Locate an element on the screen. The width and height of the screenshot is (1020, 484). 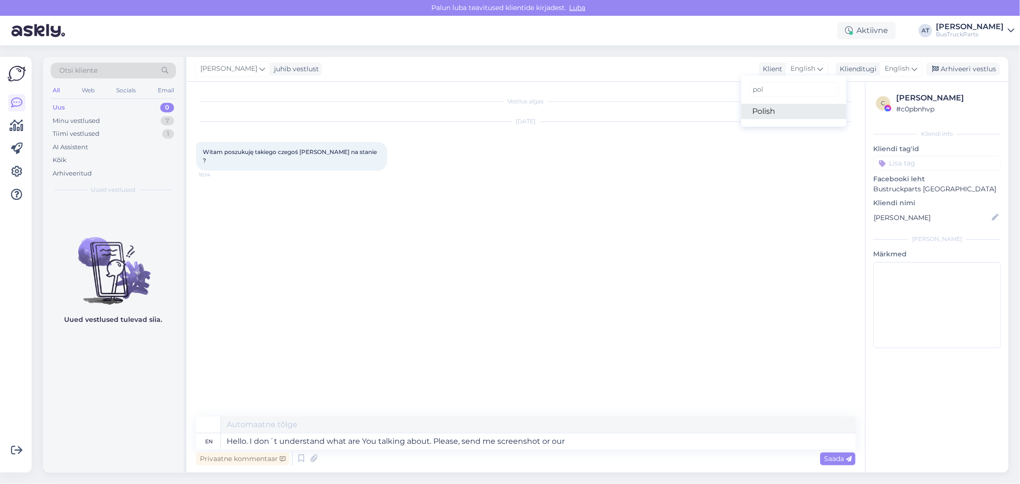
div: Arhiveeritud is located at coordinates (72, 174).